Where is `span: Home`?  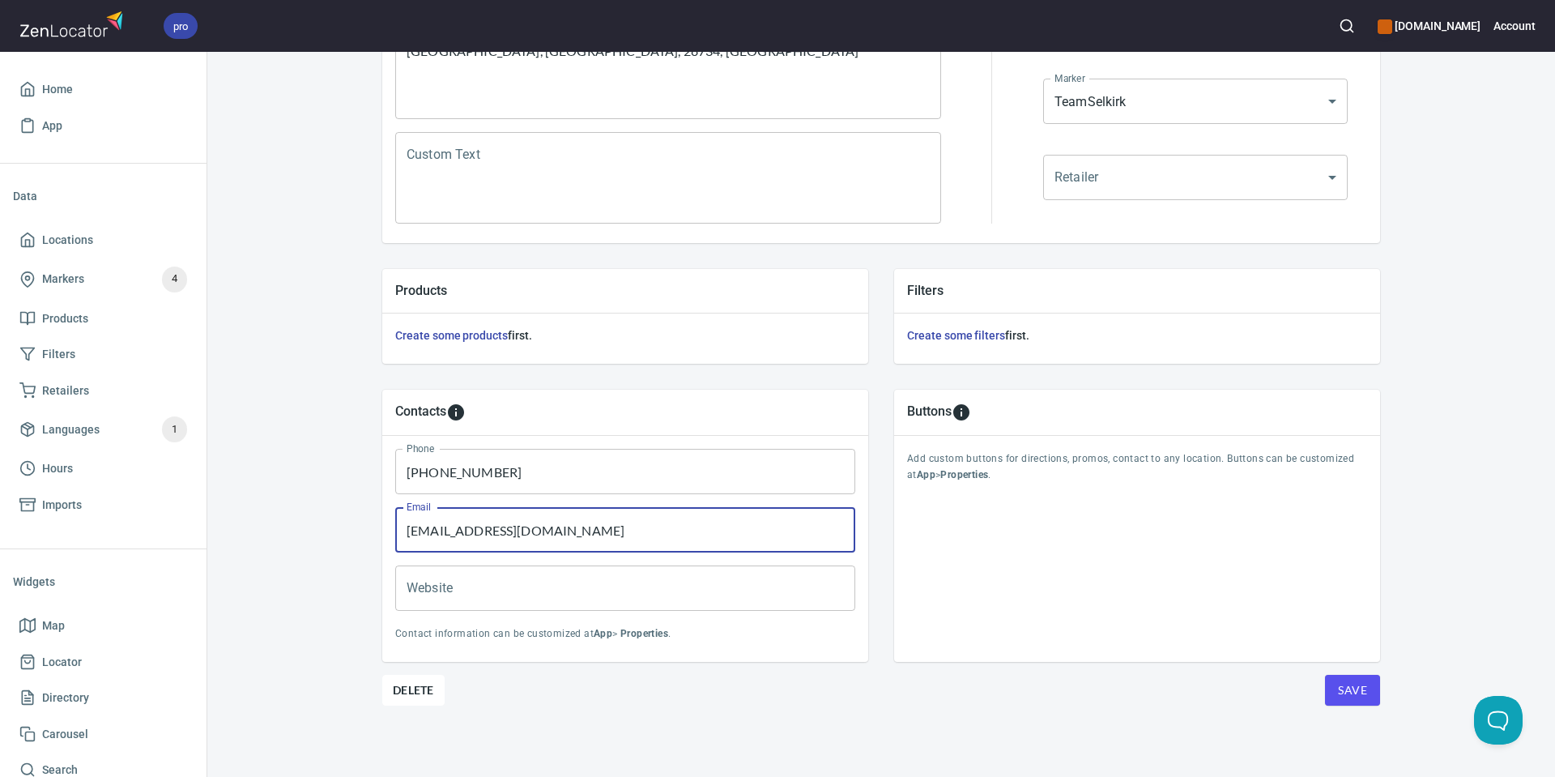
span: Home is located at coordinates (57, 89).